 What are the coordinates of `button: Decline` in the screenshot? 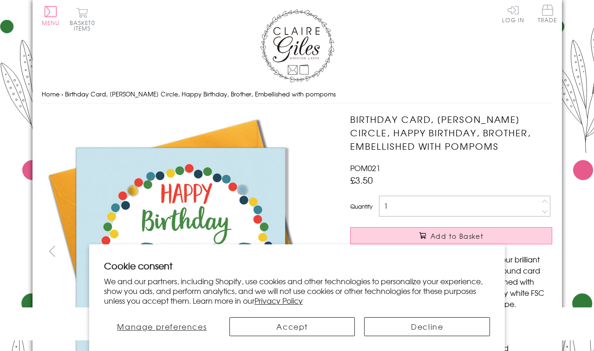 It's located at (427, 327).